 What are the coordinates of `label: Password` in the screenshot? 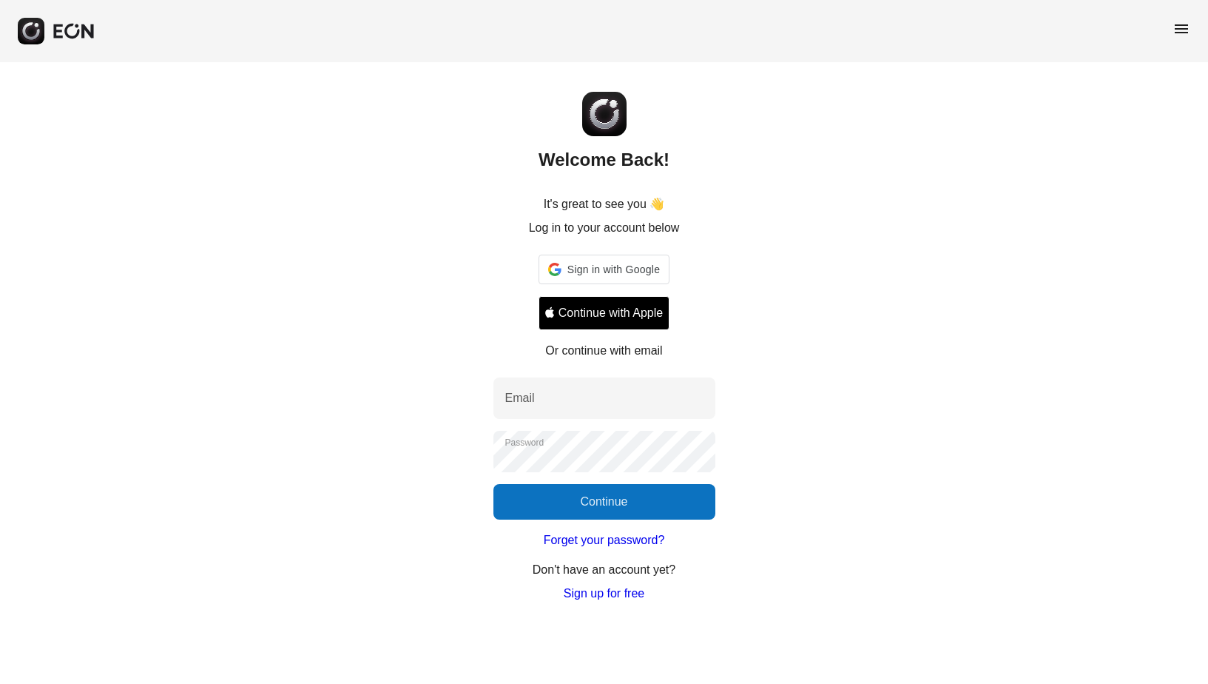 It's located at (525, 442).